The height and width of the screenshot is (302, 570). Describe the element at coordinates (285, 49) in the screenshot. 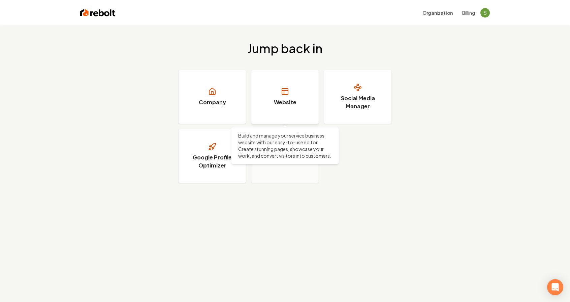

I see `h2: Jump back in` at that location.